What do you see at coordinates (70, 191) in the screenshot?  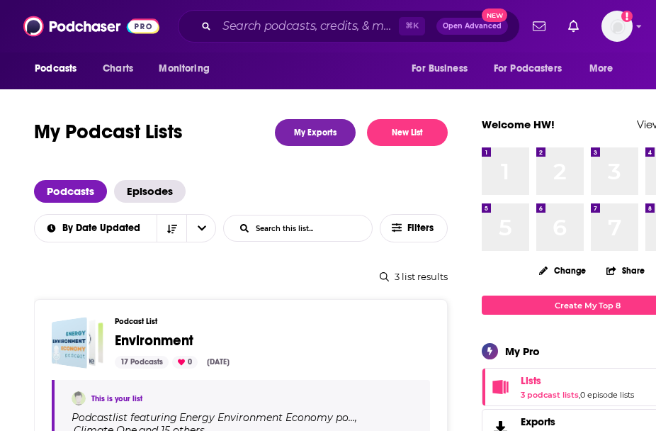 I see `a: Podcasts` at bounding box center [70, 191].